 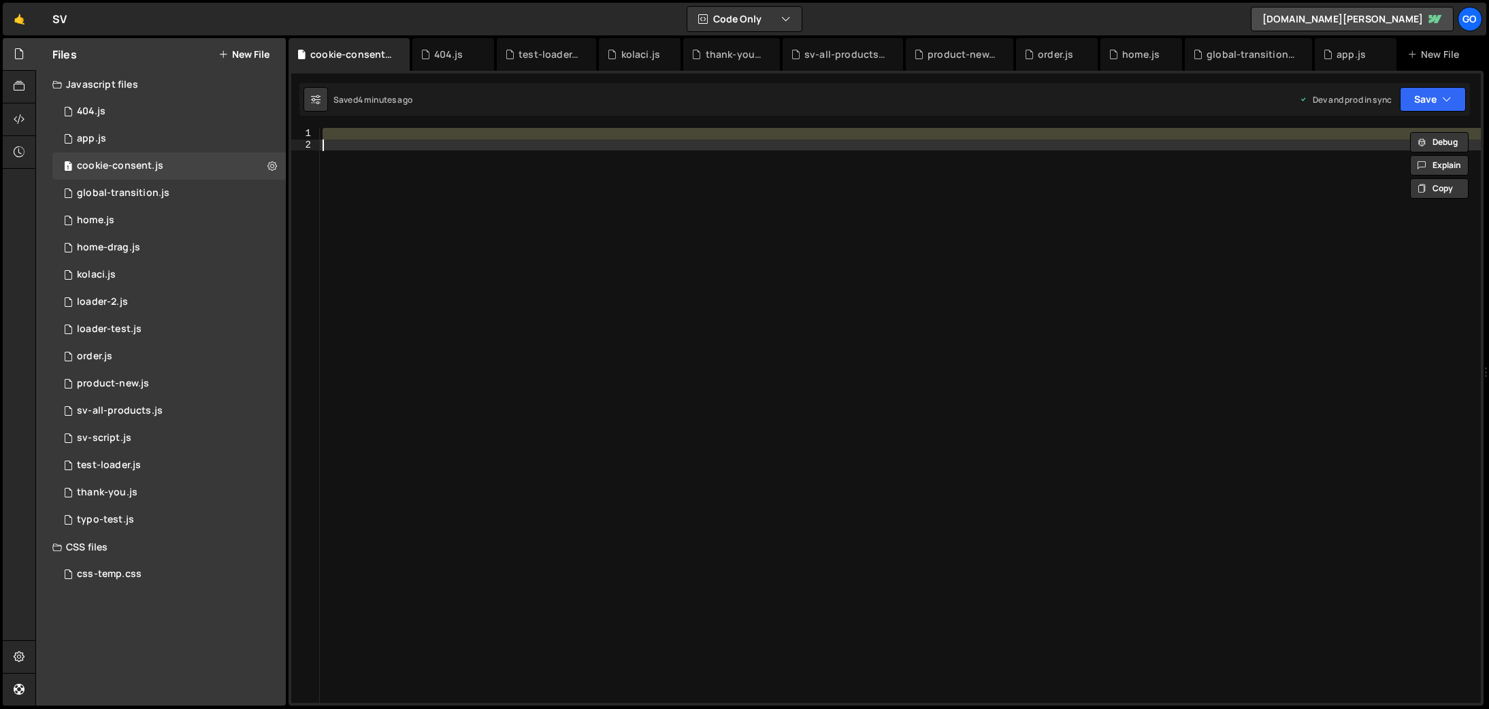 I want to click on div: 14248/38890.js, so click(x=169, y=220).